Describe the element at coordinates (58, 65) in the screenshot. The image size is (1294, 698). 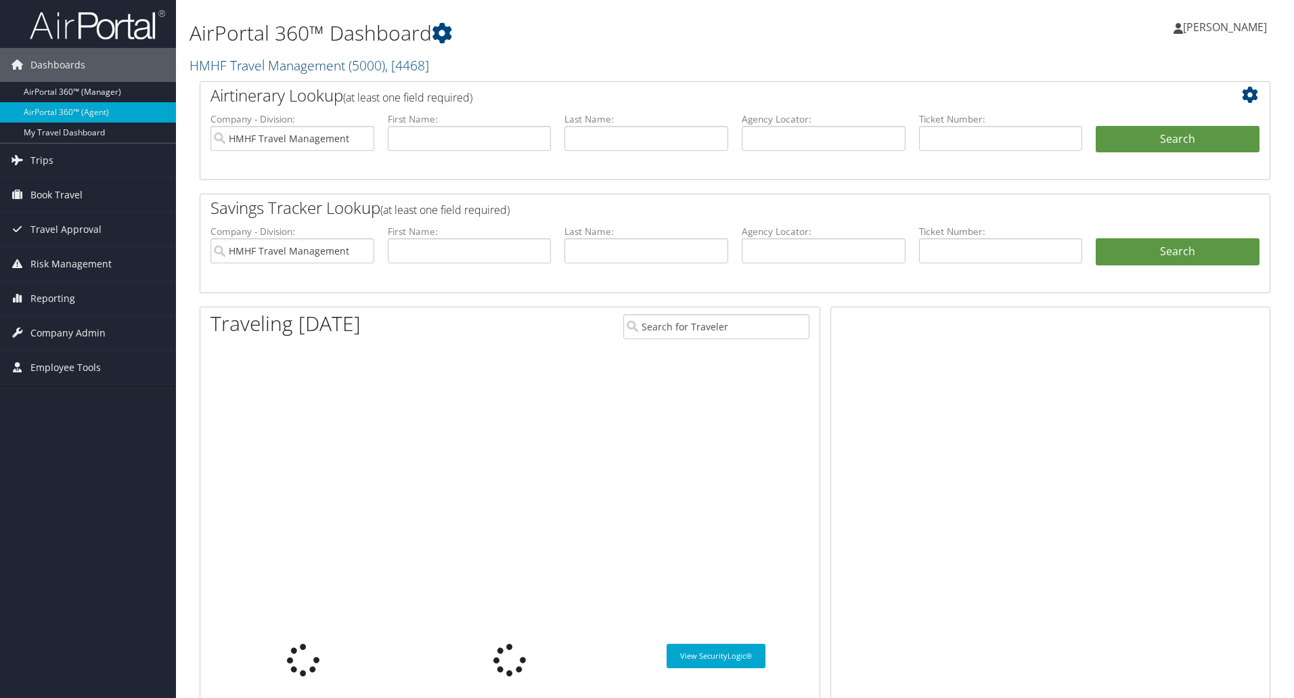
I see `span: Dashboards` at that location.